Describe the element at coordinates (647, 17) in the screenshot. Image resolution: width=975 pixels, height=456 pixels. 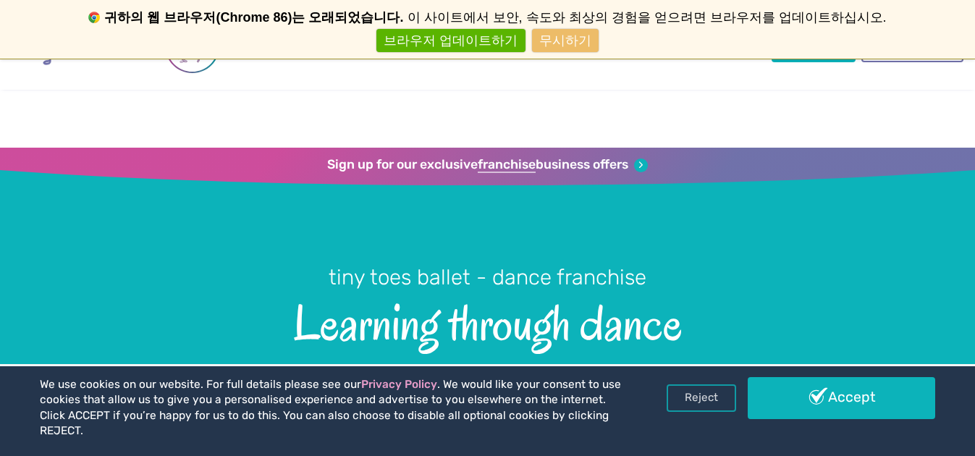
I see `span: 이 사이트에서 보안, 속도와 최상의 경험을 얻으려면 브라우저를 업데이트하십시오.` at that location.